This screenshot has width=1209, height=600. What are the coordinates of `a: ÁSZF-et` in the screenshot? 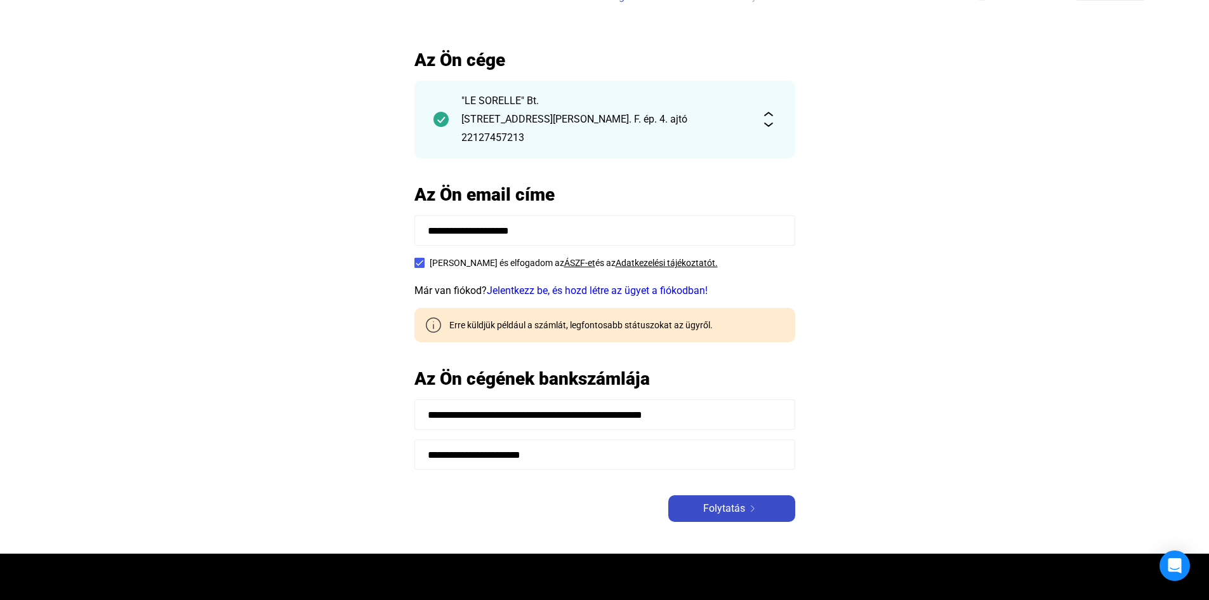 It's located at (579, 263).